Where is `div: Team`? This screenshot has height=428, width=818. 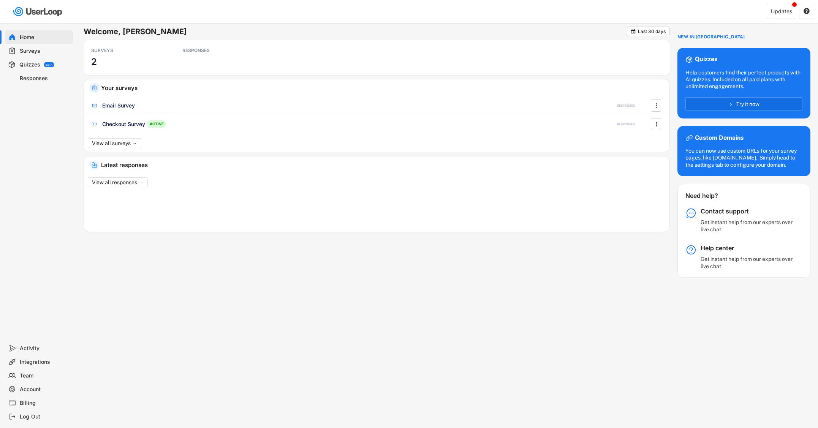 div: Team is located at coordinates (45, 376).